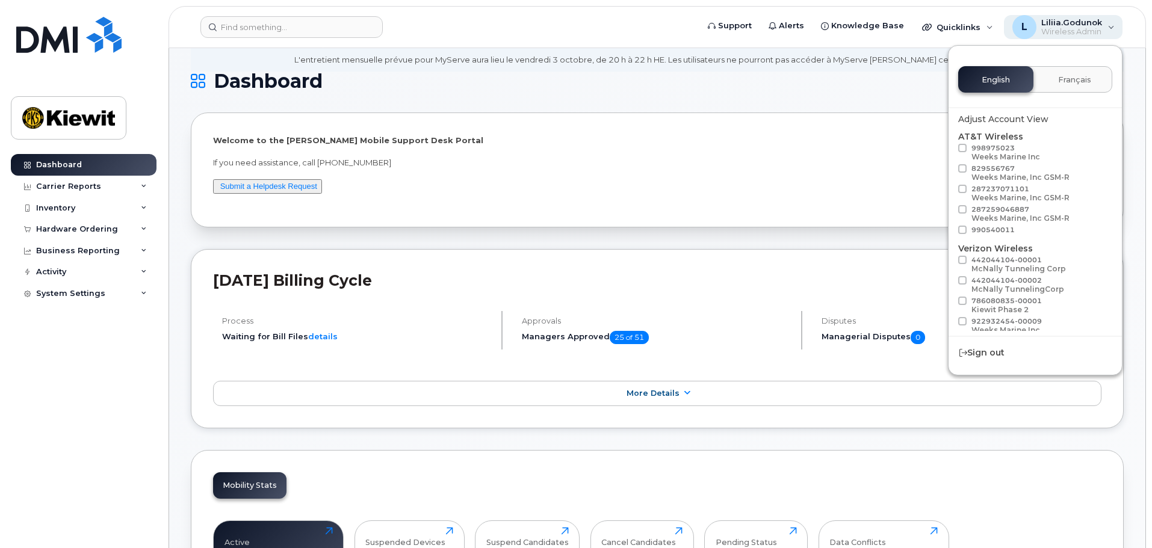 This screenshot has width=1152, height=548. Describe the element at coordinates (1071, 22) in the screenshot. I see `span: Liliia.Godunok` at that location.